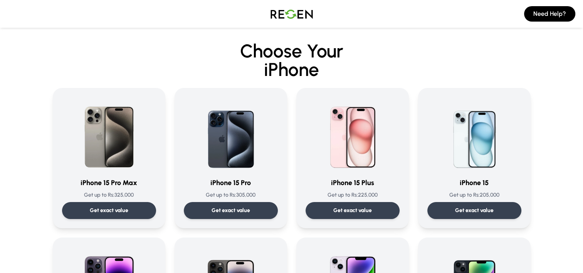 The height and width of the screenshot is (273, 583). Describe the element at coordinates (109, 195) in the screenshot. I see `p: Get up to Rs: 325,000` at that location.